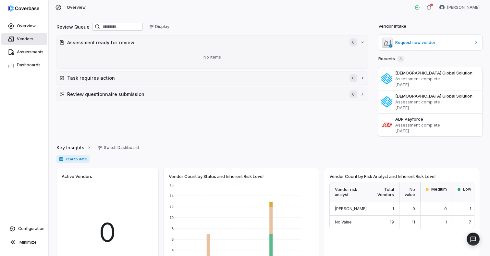 This screenshot has height=256, width=490. What do you see at coordinates (31, 228) in the screenshot?
I see `span: Configuration` at bounding box center [31, 228].